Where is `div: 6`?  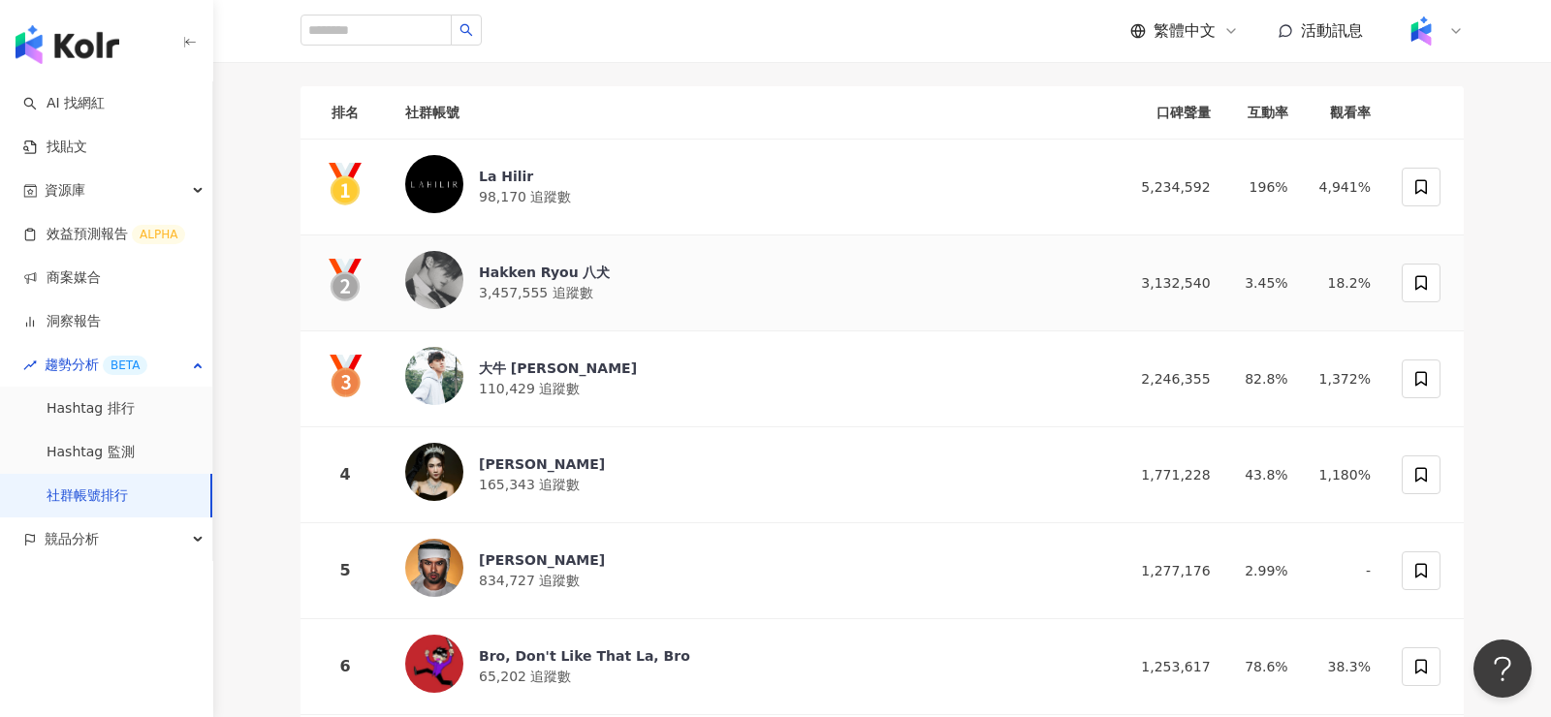 div: 6 is located at coordinates (345, 666).